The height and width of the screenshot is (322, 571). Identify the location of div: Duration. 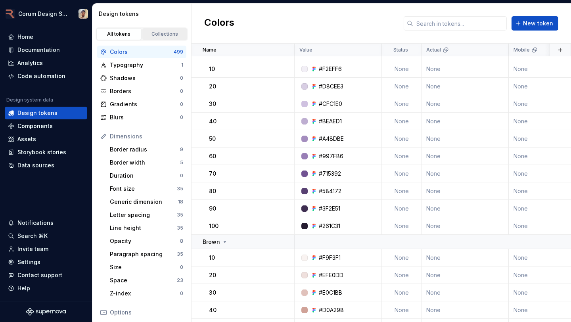
(145, 176).